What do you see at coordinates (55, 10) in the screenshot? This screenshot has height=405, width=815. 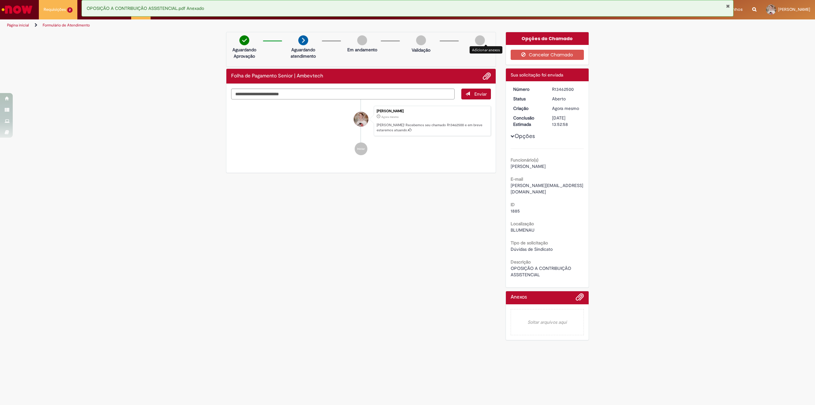 I see `span: Requisições` at bounding box center [55, 10].